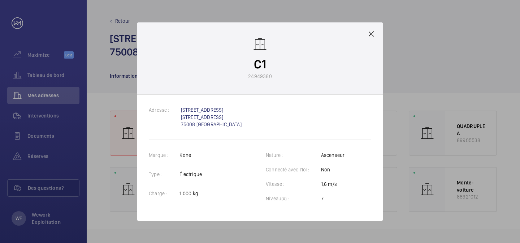 The width and height of the screenshot is (520, 243). Describe the element at coordinates (161, 174) in the screenshot. I see `label: Type :` at that location.